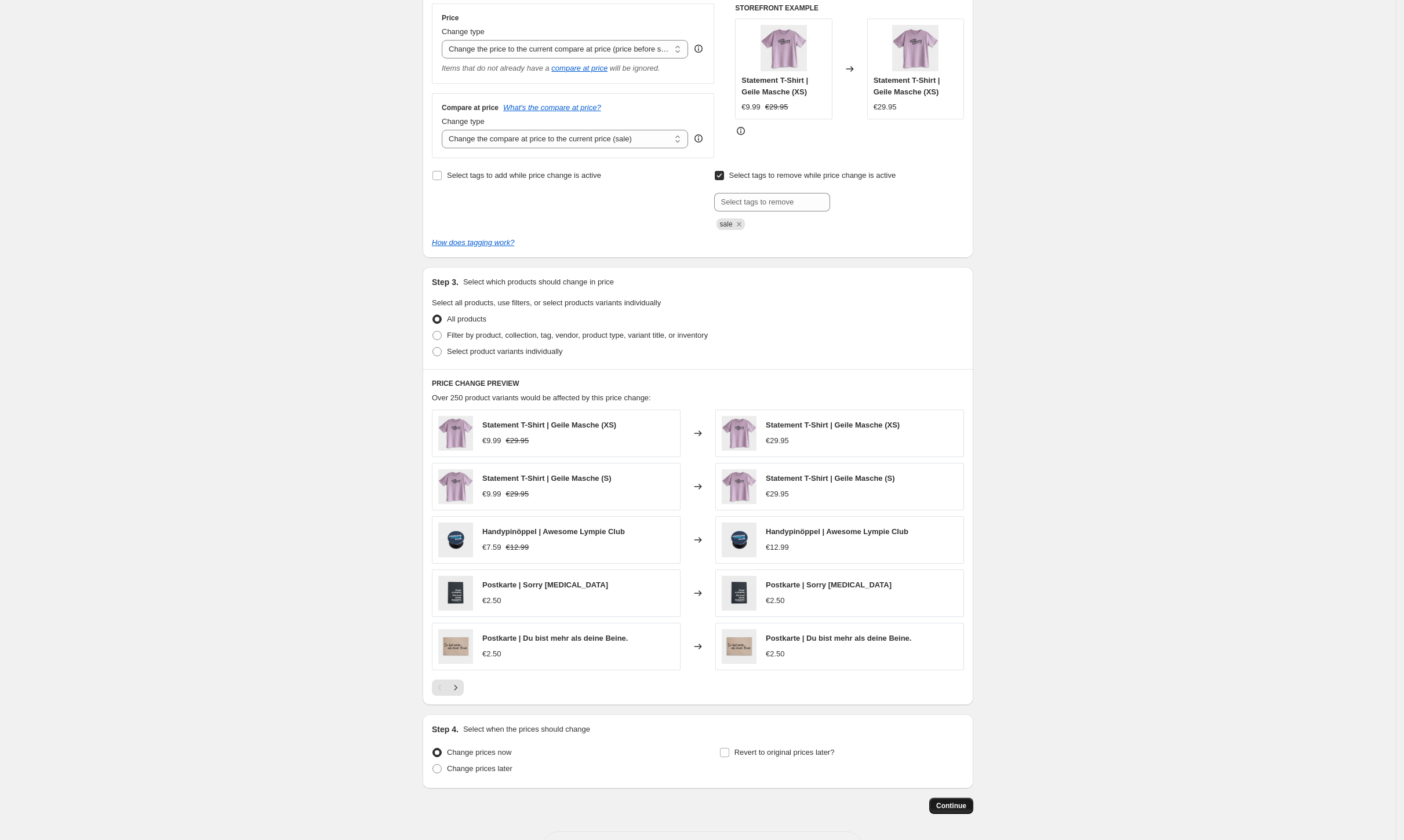 The width and height of the screenshot is (1404, 840). Describe the element at coordinates (450, 18) in the screenshot. I see `h3: Price` at that location.